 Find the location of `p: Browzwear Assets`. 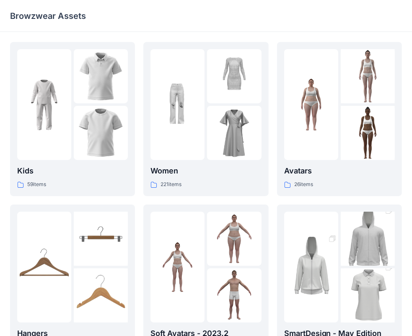

p: Browzwear Assets is located at coordinates (48, 16).